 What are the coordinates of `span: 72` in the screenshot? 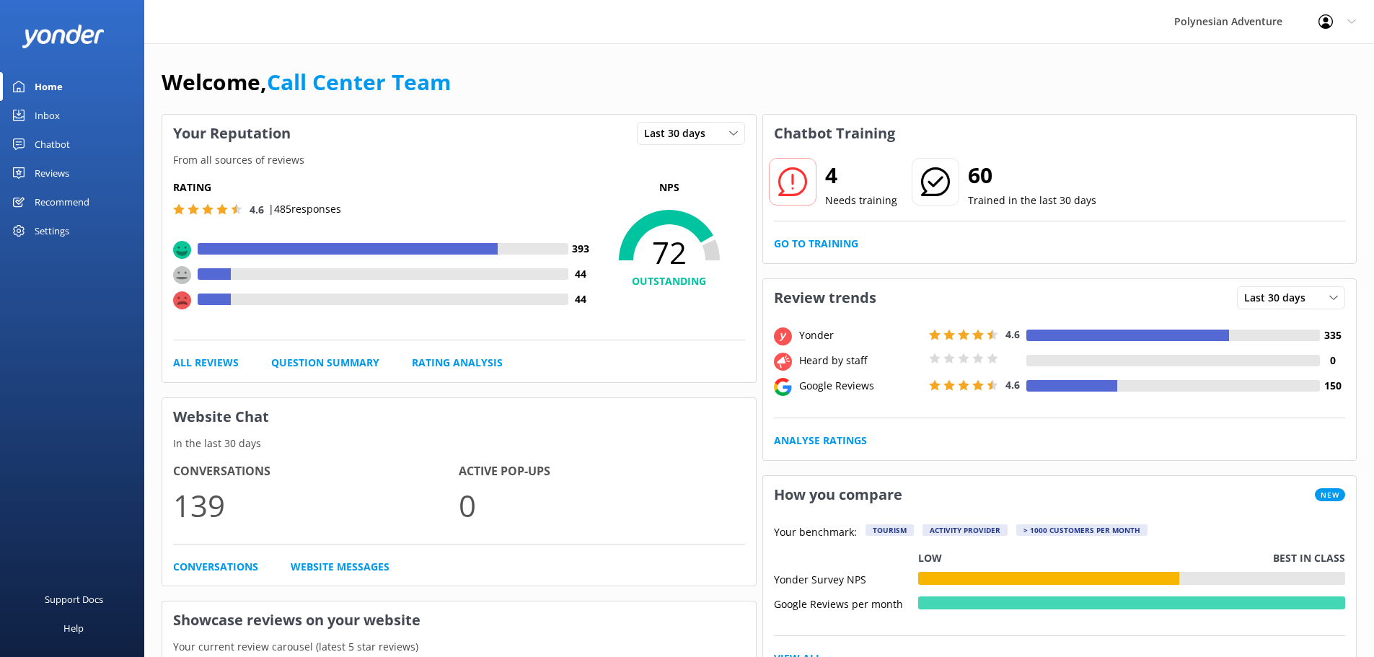 It's located at (669, 253).